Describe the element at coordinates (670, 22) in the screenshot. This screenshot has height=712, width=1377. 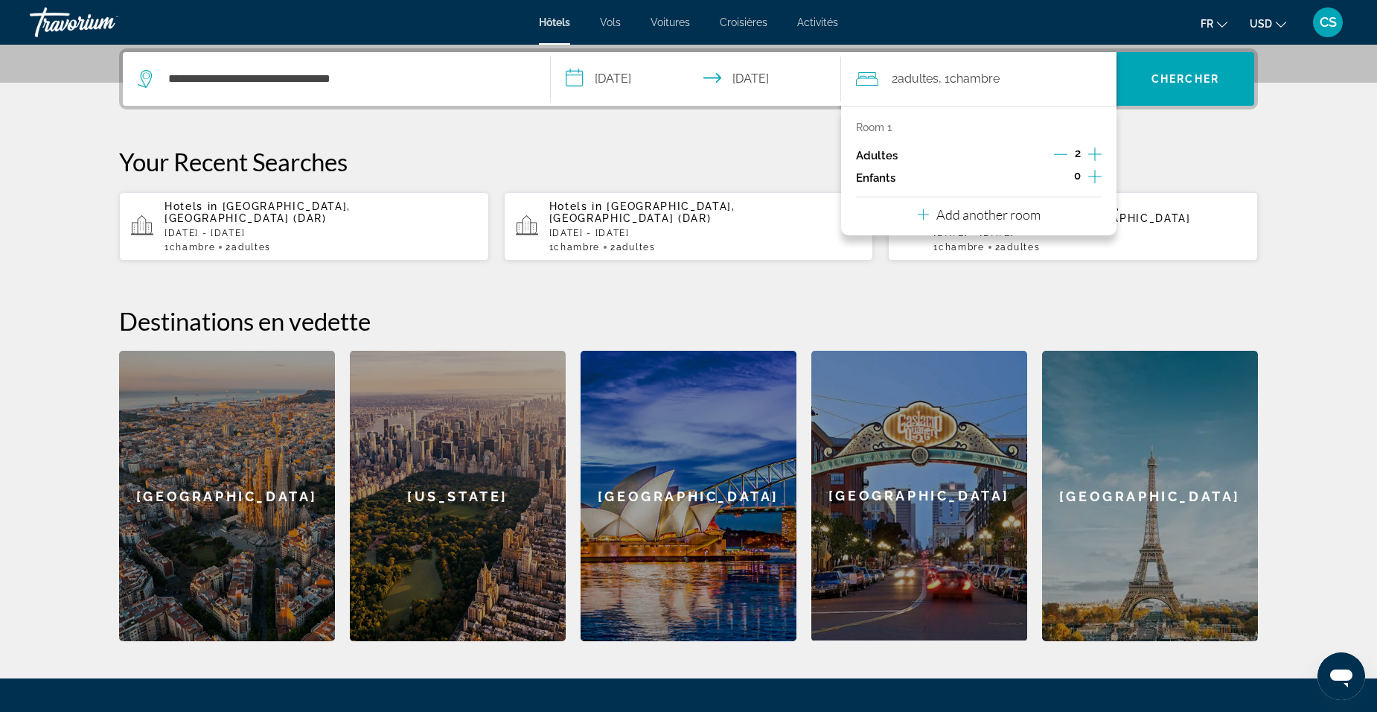
I see `span: Voitures` at that location.